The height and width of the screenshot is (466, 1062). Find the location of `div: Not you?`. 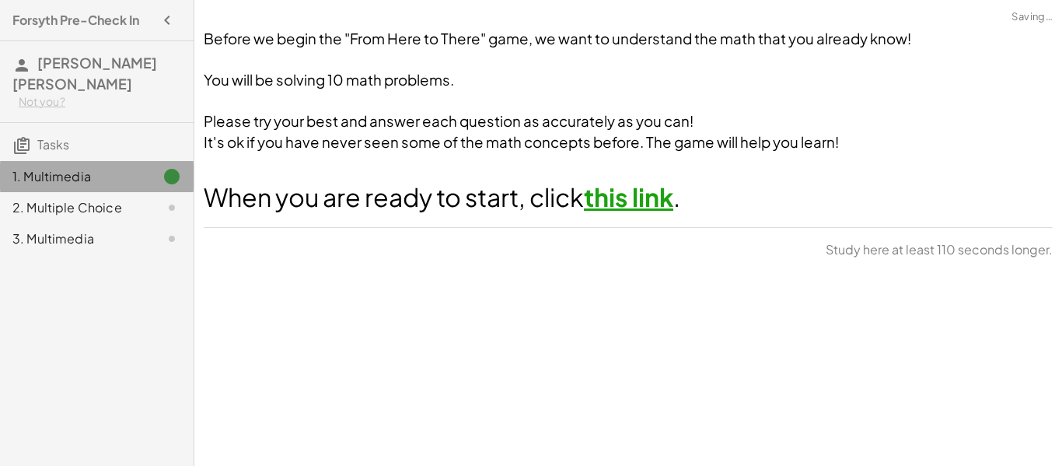

div: Not you? is located at coordinates (99, 102).